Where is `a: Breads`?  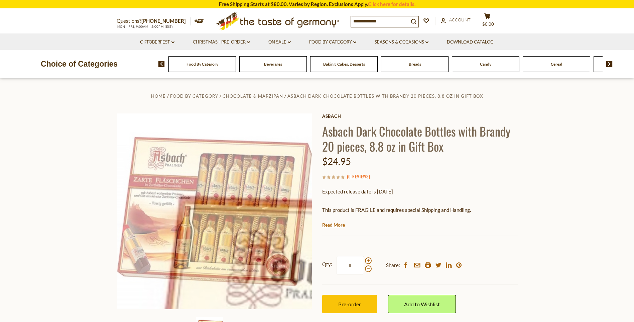 a: Breads is located at coordinates (415, 64).